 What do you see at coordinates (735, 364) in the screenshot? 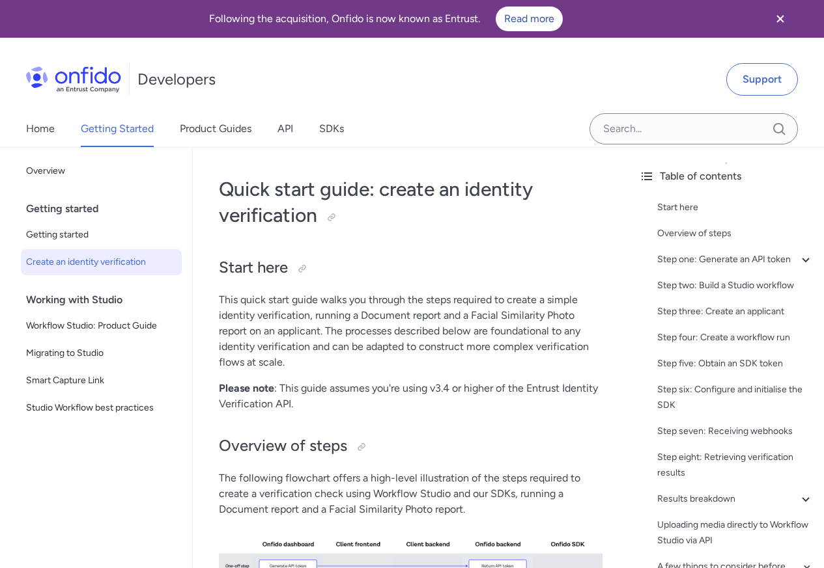
I see `div: Step five: Obtain an SDK token` at bounding box center [735, 364].